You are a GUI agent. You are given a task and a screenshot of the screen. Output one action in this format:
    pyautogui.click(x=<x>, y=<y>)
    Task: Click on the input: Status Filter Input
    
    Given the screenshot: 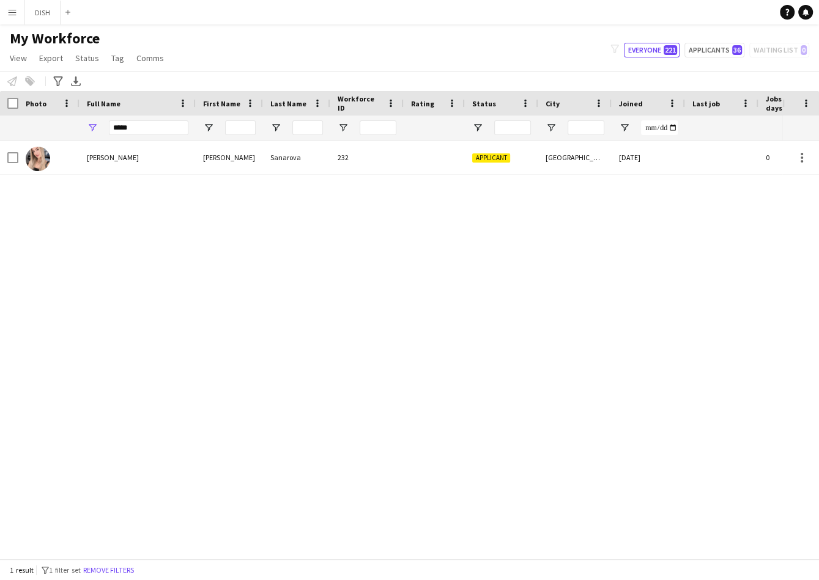 What is the action you would take?
    pyautogui.click(x=512, y=128)
    